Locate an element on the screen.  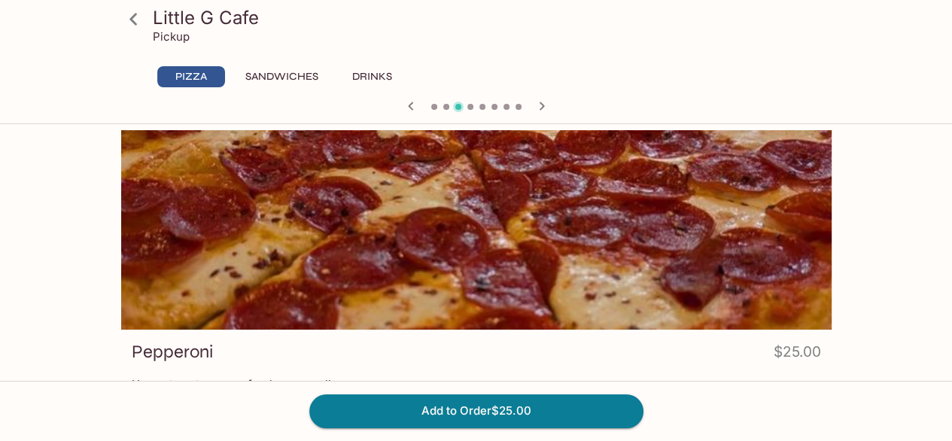
p: House tomato sauce, fresh mozzarella. is located at coordinates (476, 384).